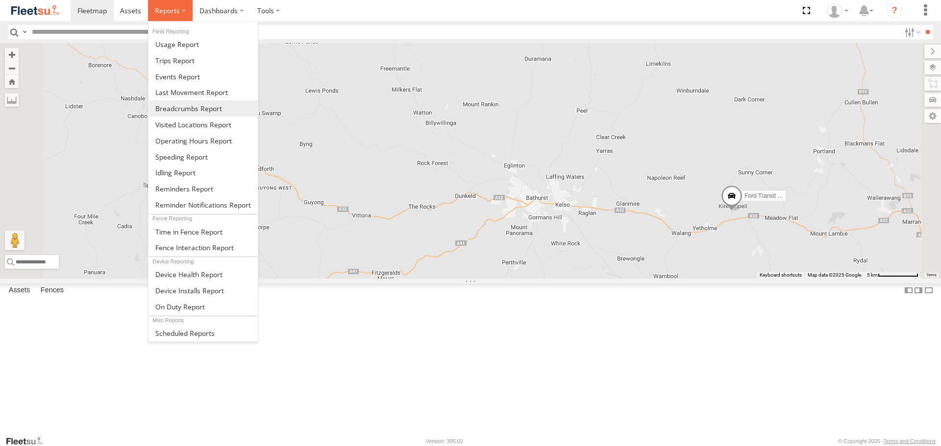  What do you see at coordinates (767, 196) in the screenshot?
I see `span: Ford Transit 2019` at bounding box center [767, 196].